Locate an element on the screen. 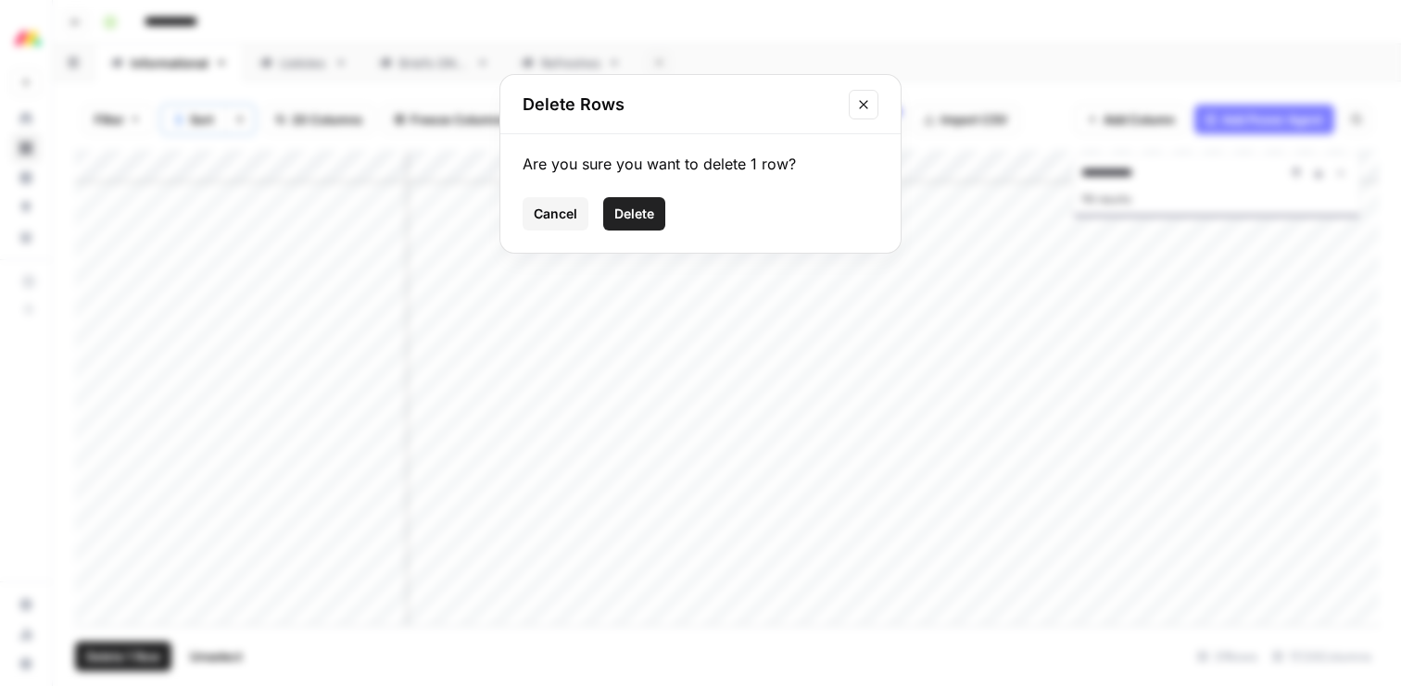  button: Delete is located at coordinates (634, 214).